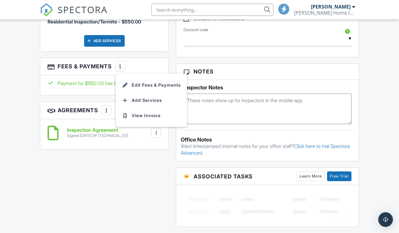  Describe the element at coordinates (268, 150) in the screenshot. I see `p: Want timestamped internal notes for your office staff?` at that location.